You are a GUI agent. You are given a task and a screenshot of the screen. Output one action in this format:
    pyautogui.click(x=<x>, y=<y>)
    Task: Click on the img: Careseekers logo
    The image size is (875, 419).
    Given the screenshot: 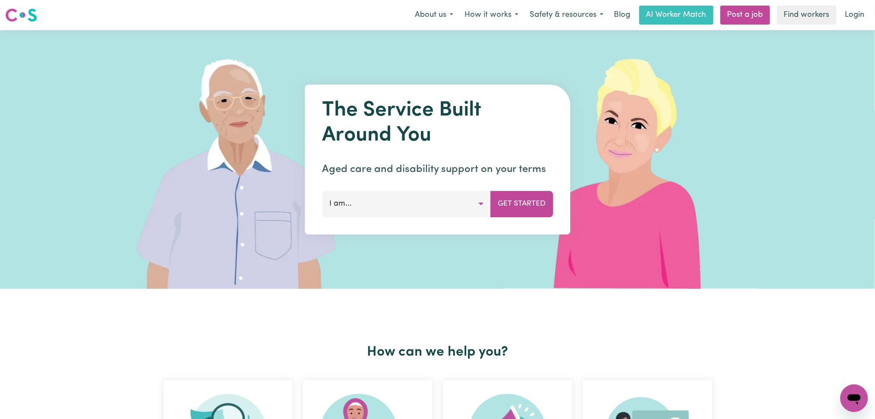 What is the action you would take?
    pyautogui.click(x=21, y=15)
    